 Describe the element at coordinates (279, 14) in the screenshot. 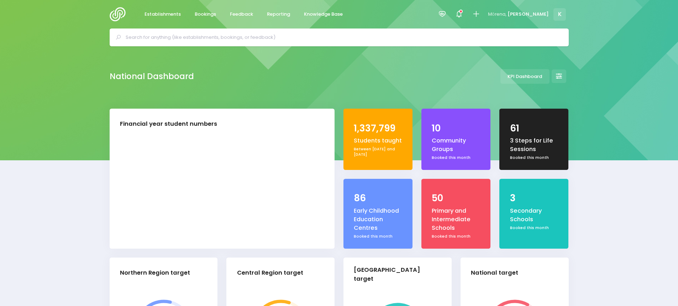

I see `a: Reporting` at that location.